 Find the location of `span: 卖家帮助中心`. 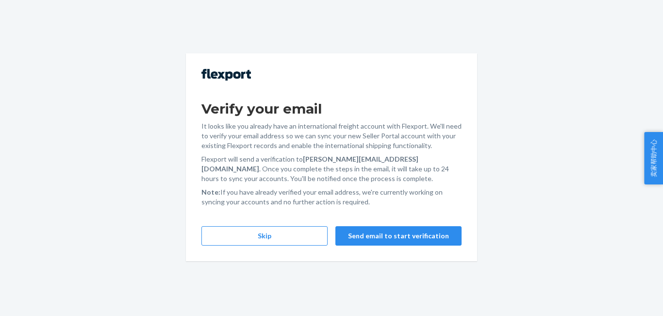

span: 卖家帮助中心 is located at coordinates (653, 158).